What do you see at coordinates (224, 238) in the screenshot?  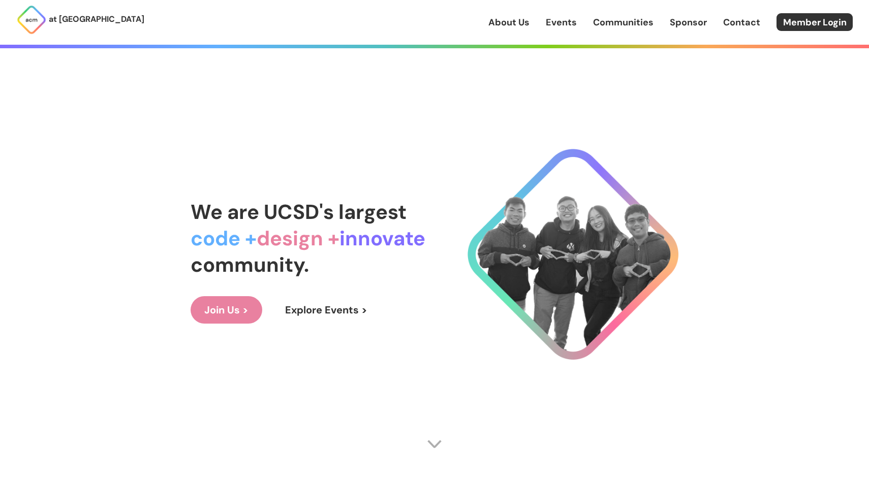 I see `span: code +` at bounding box center [224, 238].